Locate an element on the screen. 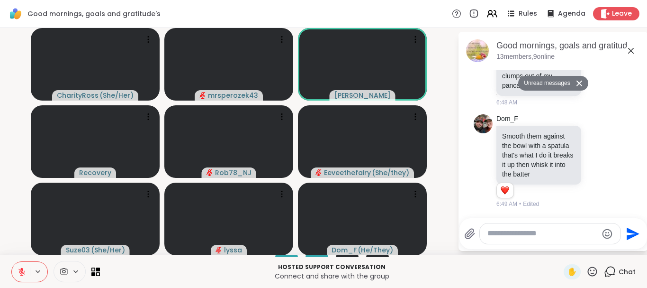 The width and height of the screenshot is (647, 288). span: Good mornings, goals and gratitude's is located at coordinates (94, 14).